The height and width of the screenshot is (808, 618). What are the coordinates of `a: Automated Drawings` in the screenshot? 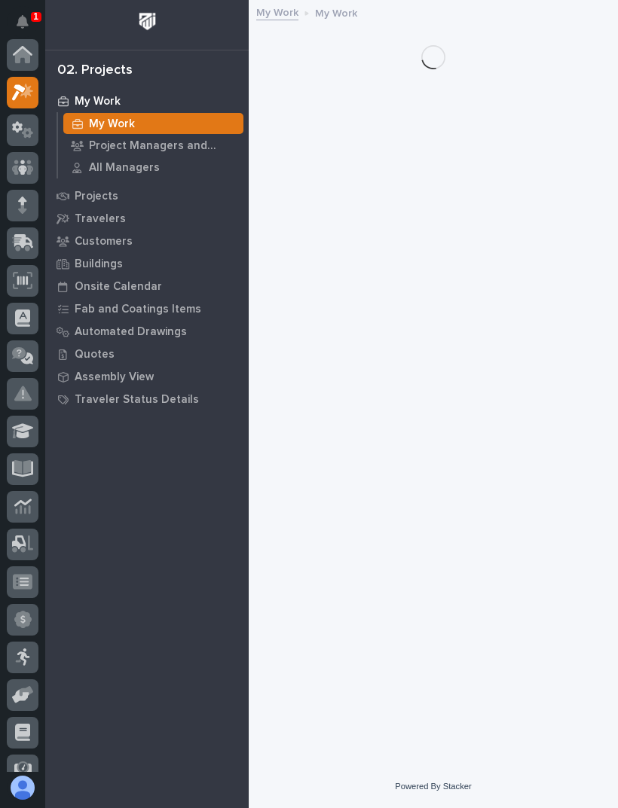 It's located at (147, 332).